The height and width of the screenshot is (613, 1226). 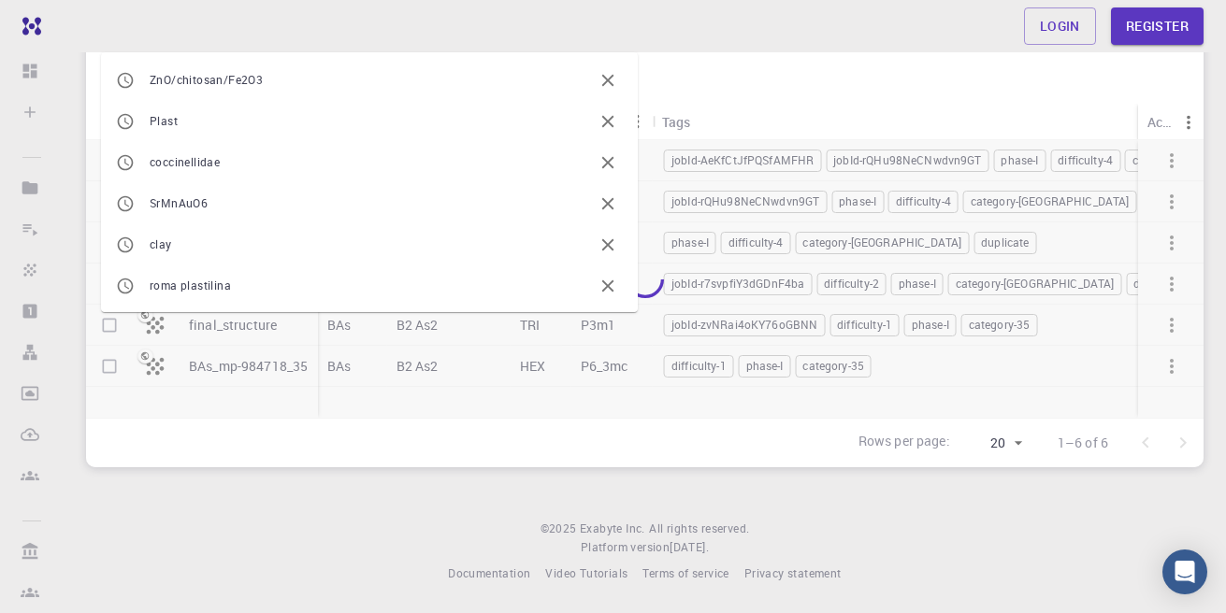 I want to click on span: Exabyte Inc., so click(x=613, y=528).